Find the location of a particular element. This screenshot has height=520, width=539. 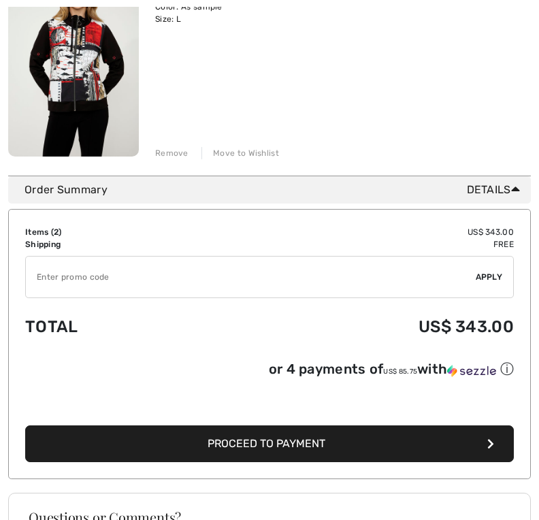

span: Proceed to Payment is located at coordinates (266, 443).